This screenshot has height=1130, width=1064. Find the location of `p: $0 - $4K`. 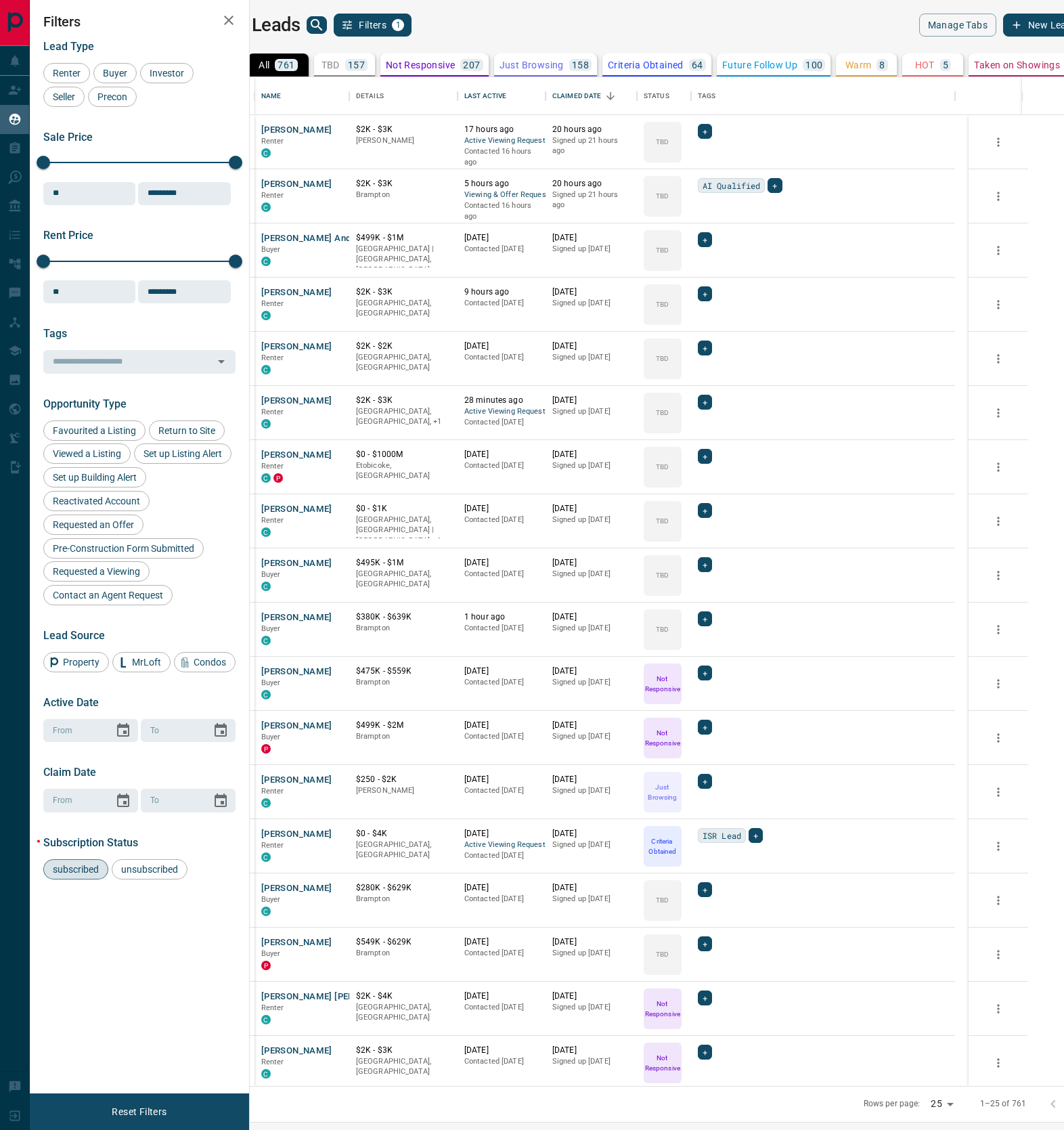

p: $0 - $4K is located at coordinates (404, 833).